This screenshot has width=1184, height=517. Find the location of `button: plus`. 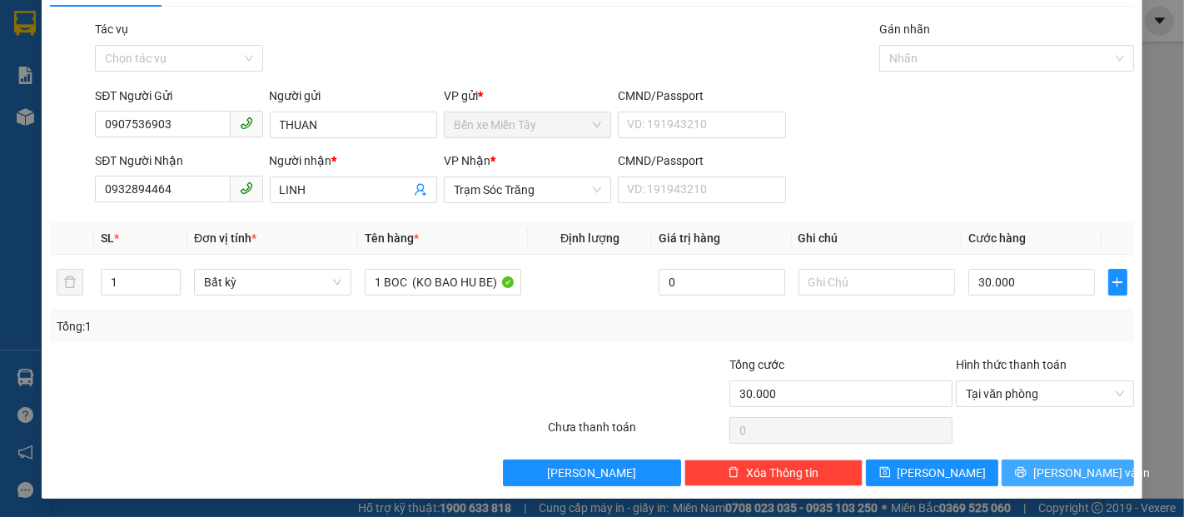

button: plus is located at coordinates (1118, 282).